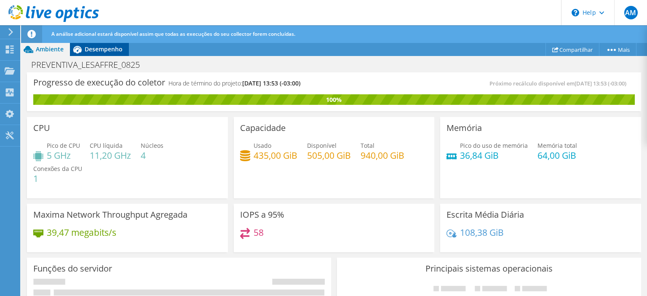 The width and height of the screenshot is (647, 296). I want to click on span: Núcleos, so click(152, 145).